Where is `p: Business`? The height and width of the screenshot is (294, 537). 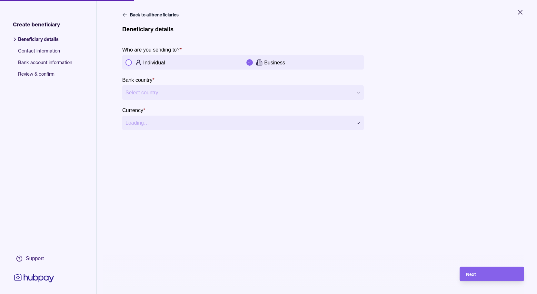
p: Business is located at coordinates (274, 63).